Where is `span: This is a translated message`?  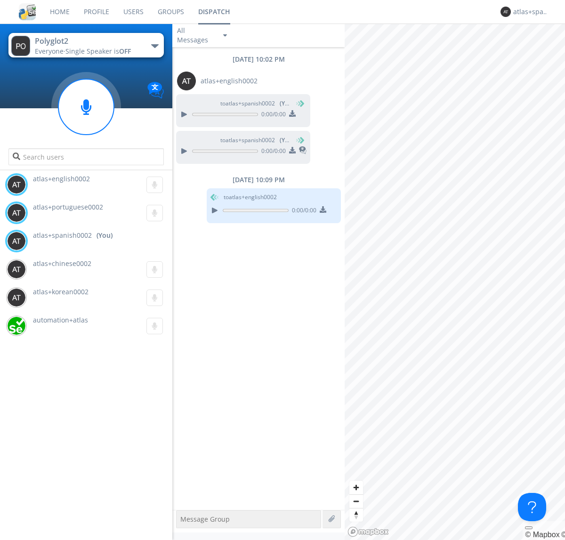 span: This is a translated message is located at coordinates (303, 151).